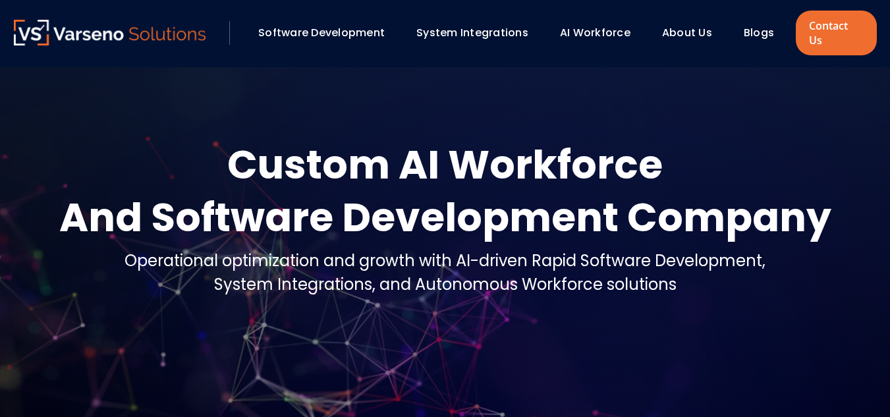 Image resolution: width=890 pixels, height=417 pixels. What do you see at coordinates (601, 33) in the screenshot?
I see `div: AI Workforce` at bounding box center [601, 33].